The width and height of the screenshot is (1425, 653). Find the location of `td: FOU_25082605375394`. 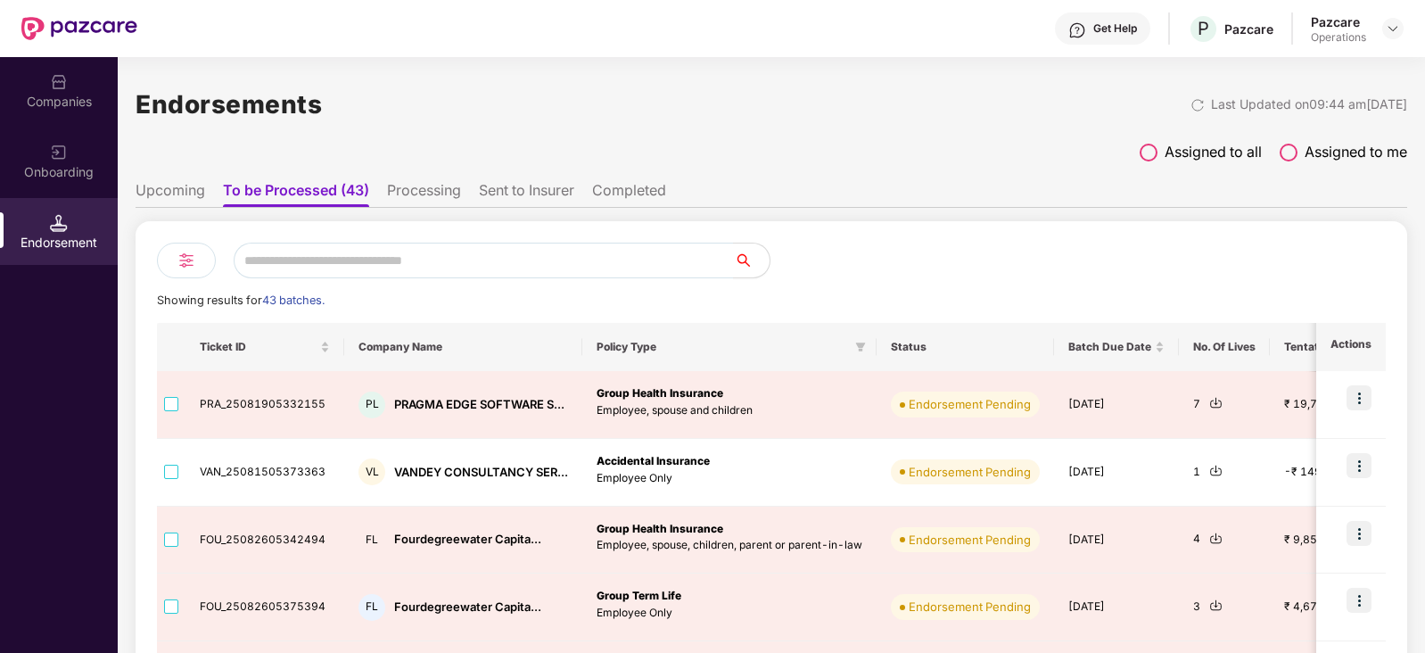

td: FOU_25082605375394 is located at coordinates (265, 607).